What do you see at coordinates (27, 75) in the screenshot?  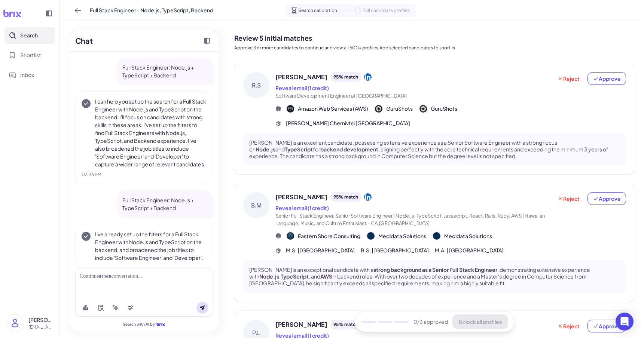 I see `span: Inbox` at bounding box center [27, 75].